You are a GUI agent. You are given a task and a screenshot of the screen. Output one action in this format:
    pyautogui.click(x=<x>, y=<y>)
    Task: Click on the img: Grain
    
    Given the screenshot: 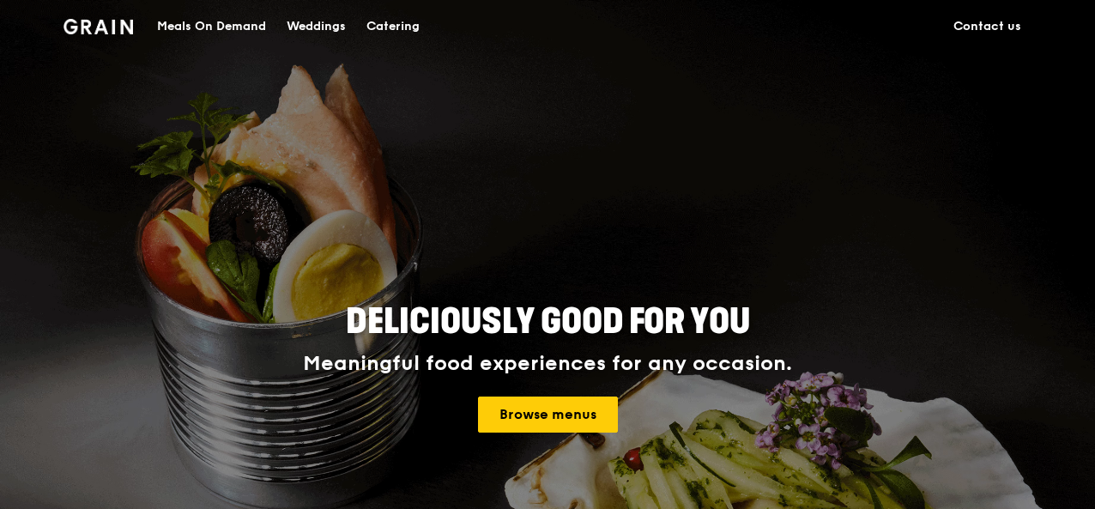 What is the action you would take?
    pyautogui.click(x=98, y=27)
    